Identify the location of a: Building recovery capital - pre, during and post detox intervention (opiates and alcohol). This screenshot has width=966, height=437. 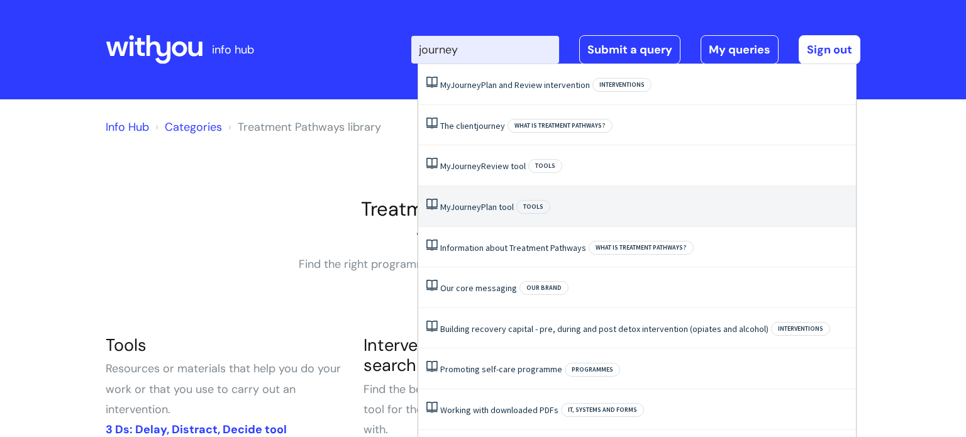
(604, 329).